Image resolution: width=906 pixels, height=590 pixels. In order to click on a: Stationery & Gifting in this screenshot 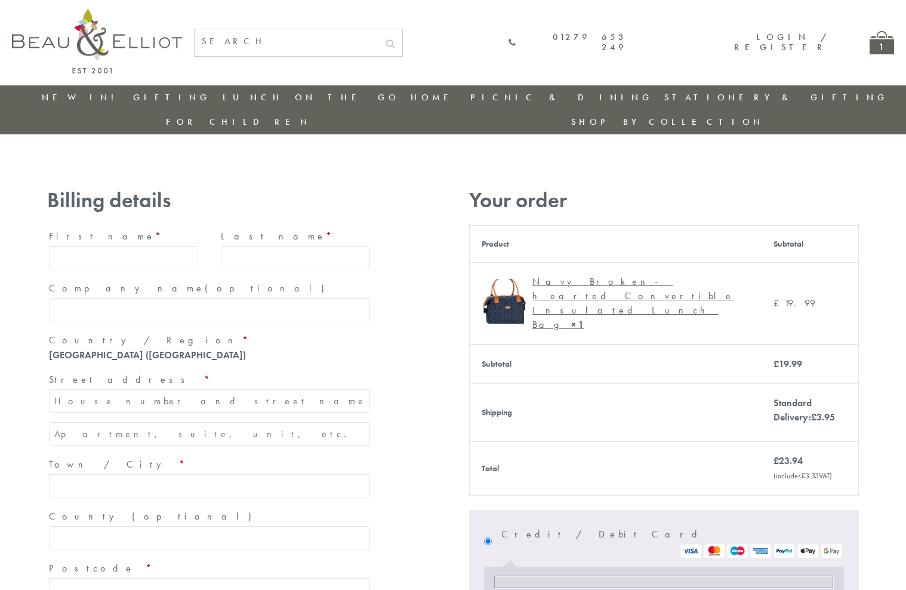, I will do `click(776, 97)`.